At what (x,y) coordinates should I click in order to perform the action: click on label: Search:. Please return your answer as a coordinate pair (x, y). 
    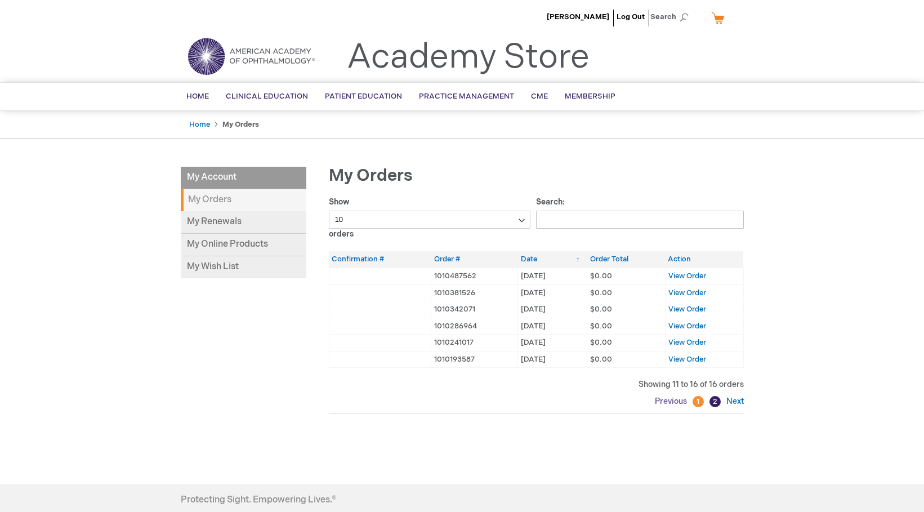
    Looking at the image, I should click on (640, 211).